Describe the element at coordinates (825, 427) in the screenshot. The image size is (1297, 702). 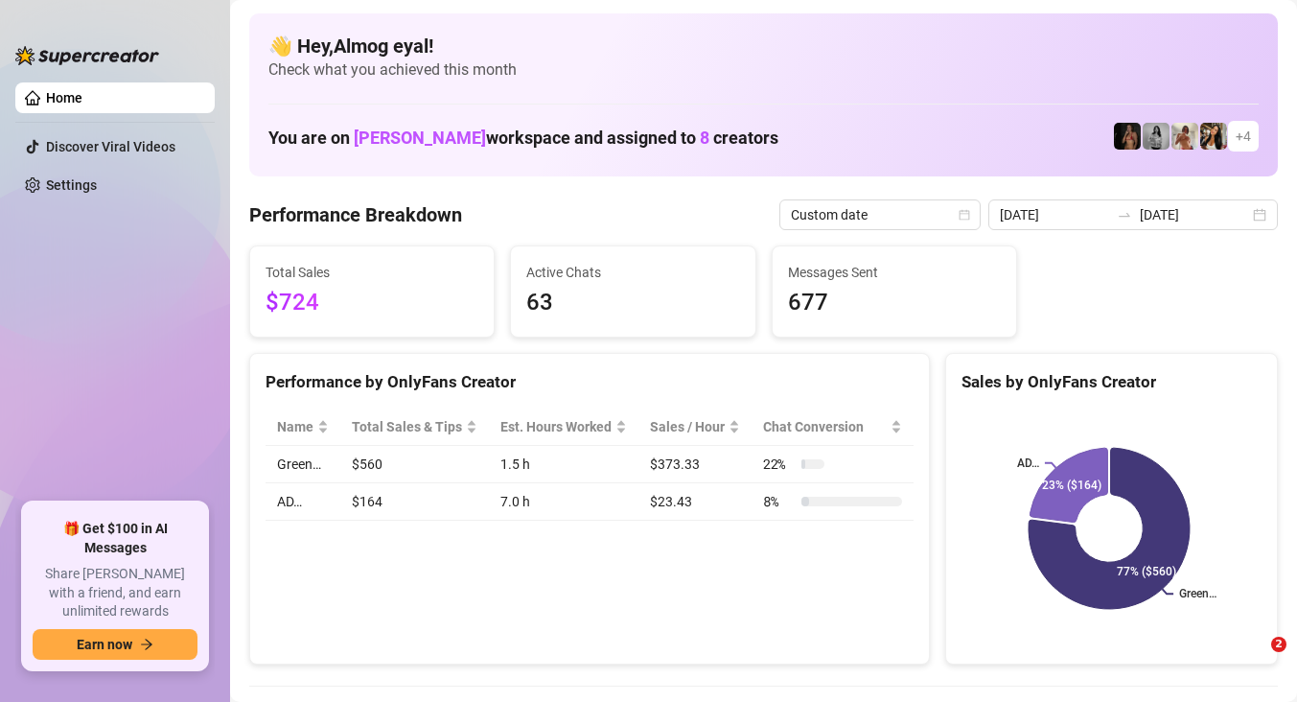
I see `span: Chat Conversion` at that location.